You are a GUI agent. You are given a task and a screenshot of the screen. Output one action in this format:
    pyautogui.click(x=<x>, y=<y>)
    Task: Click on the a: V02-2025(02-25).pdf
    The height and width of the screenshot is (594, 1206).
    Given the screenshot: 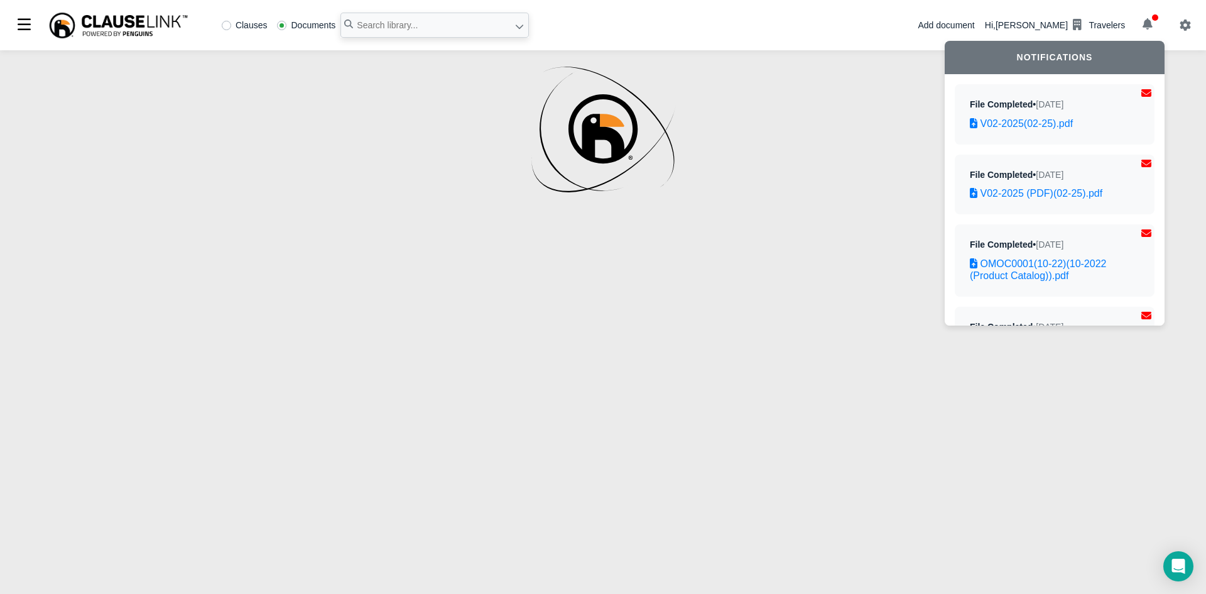 What is the action you would take?
    pyautogui.click(x=1054, y=123)
    